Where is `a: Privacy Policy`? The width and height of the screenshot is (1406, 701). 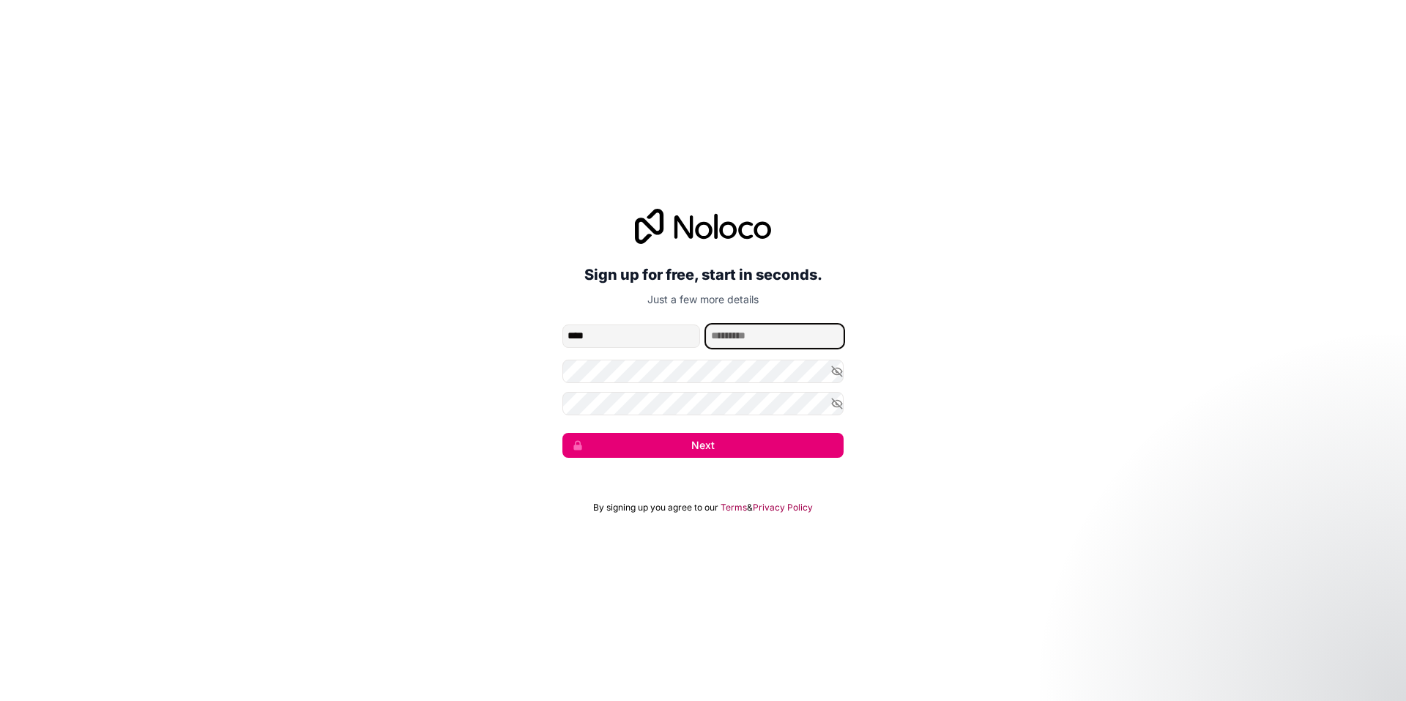 a: Privacy Policy is located at coordinates (783, 508).